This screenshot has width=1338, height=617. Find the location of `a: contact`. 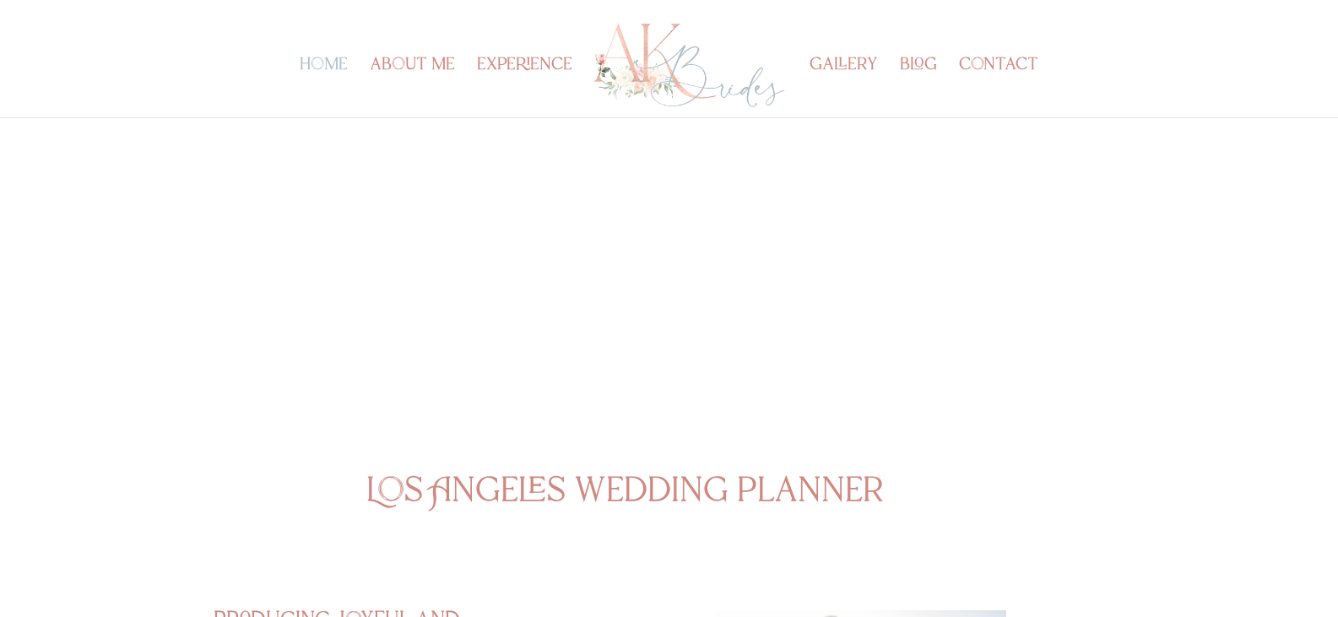

a: contact is located at coordinates (999, 88).